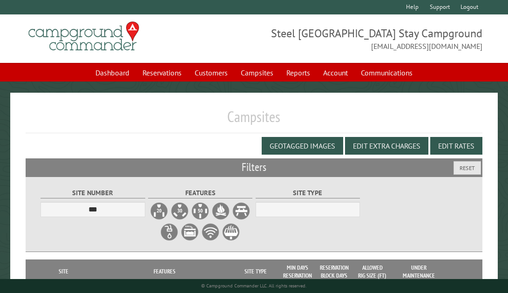 The height and width of the screenshot is (293, 508). I want to click on label: Site Type, so click(308, 193).